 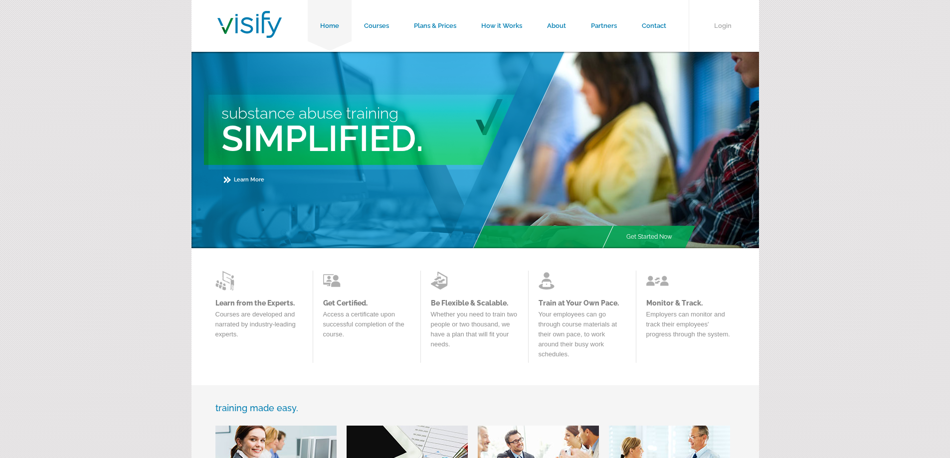 What do you see at coordinates (367, 327) in the screenshot?
I see `p: Access a certificate upon successful completion of the course.` at bounding box center [367, 327].